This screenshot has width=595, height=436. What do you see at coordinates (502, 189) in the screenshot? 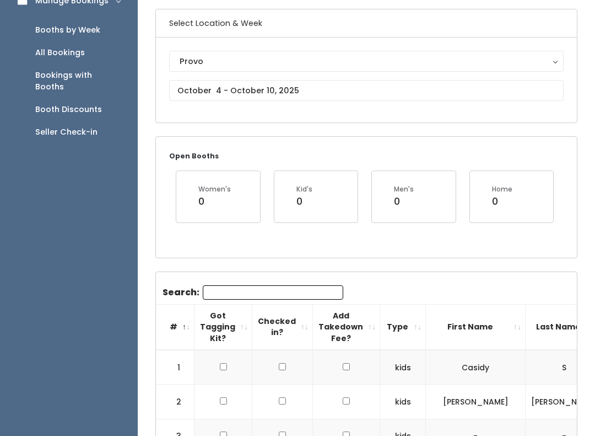
I see `div: Home` at bounding box center [502, 189].